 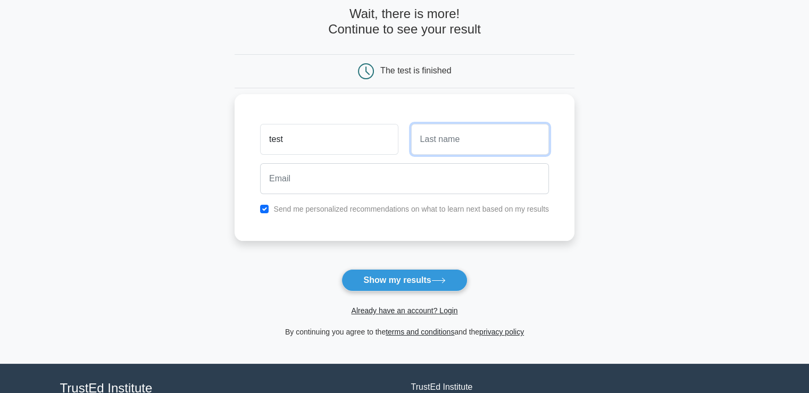 What do you see at coordinates (415, 70) in the screenshot?
I see `div: The test is finished` at bounding box center [415, 70].